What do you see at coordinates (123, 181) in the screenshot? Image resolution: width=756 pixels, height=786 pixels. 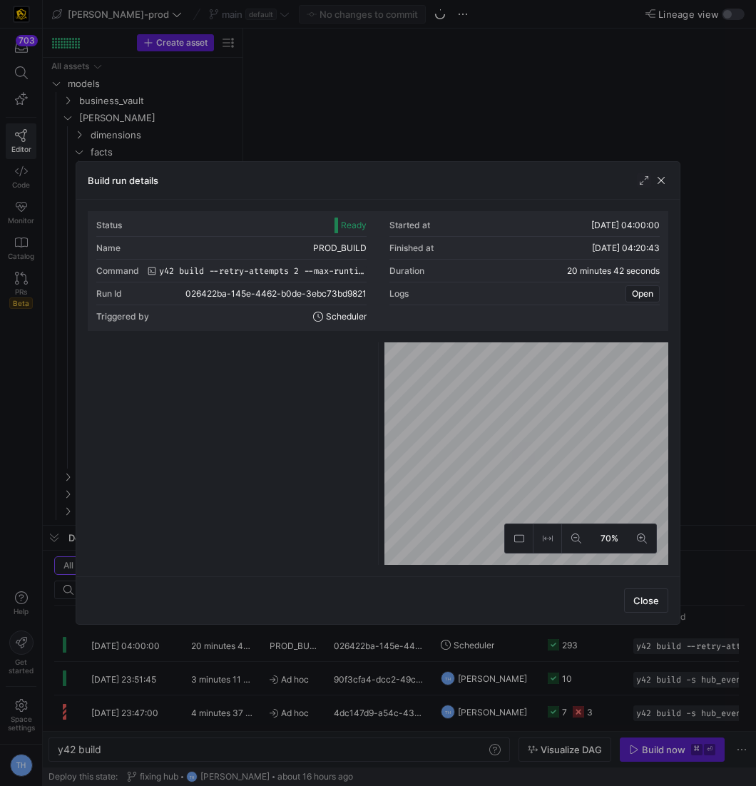 I see `h3: Build run details` at bounding box center [123, 181].